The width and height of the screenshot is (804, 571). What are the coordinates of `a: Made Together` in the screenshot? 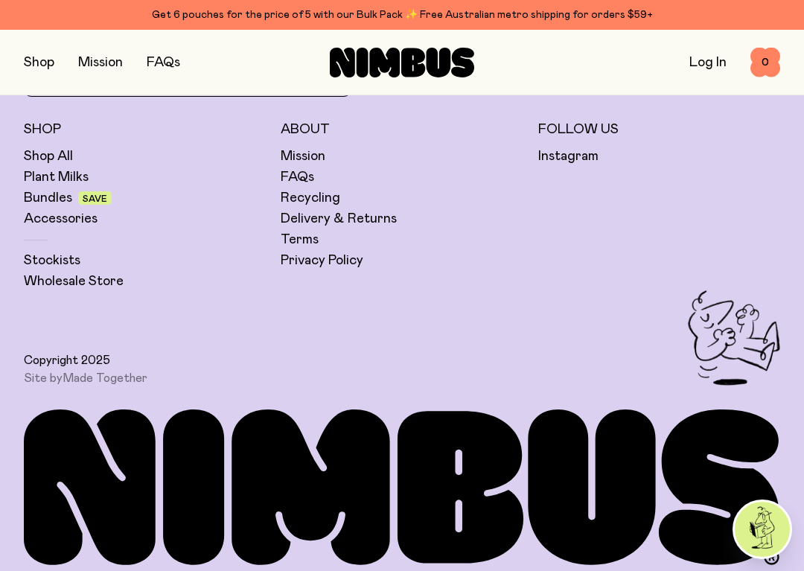 It's located at (105, 378).